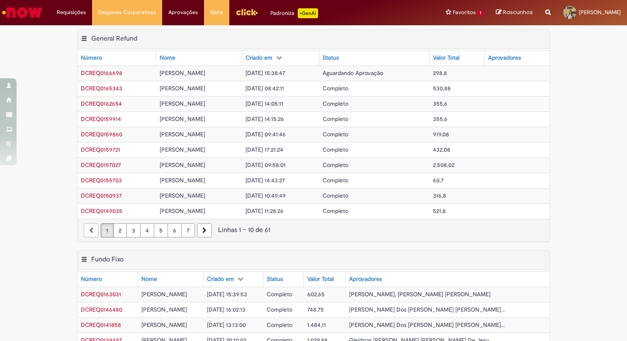  Describe the element at coordinates (441, 134) in the screenshot. I see `span: 919,08` at that location.